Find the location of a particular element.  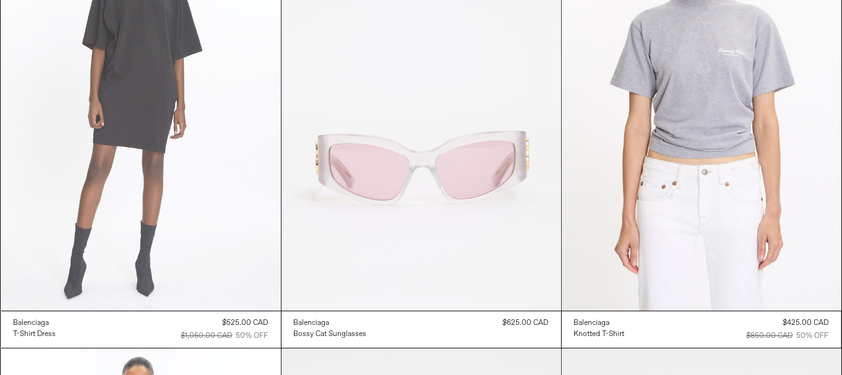

div: $425.00 CAD is located at coordinates (806, 323).